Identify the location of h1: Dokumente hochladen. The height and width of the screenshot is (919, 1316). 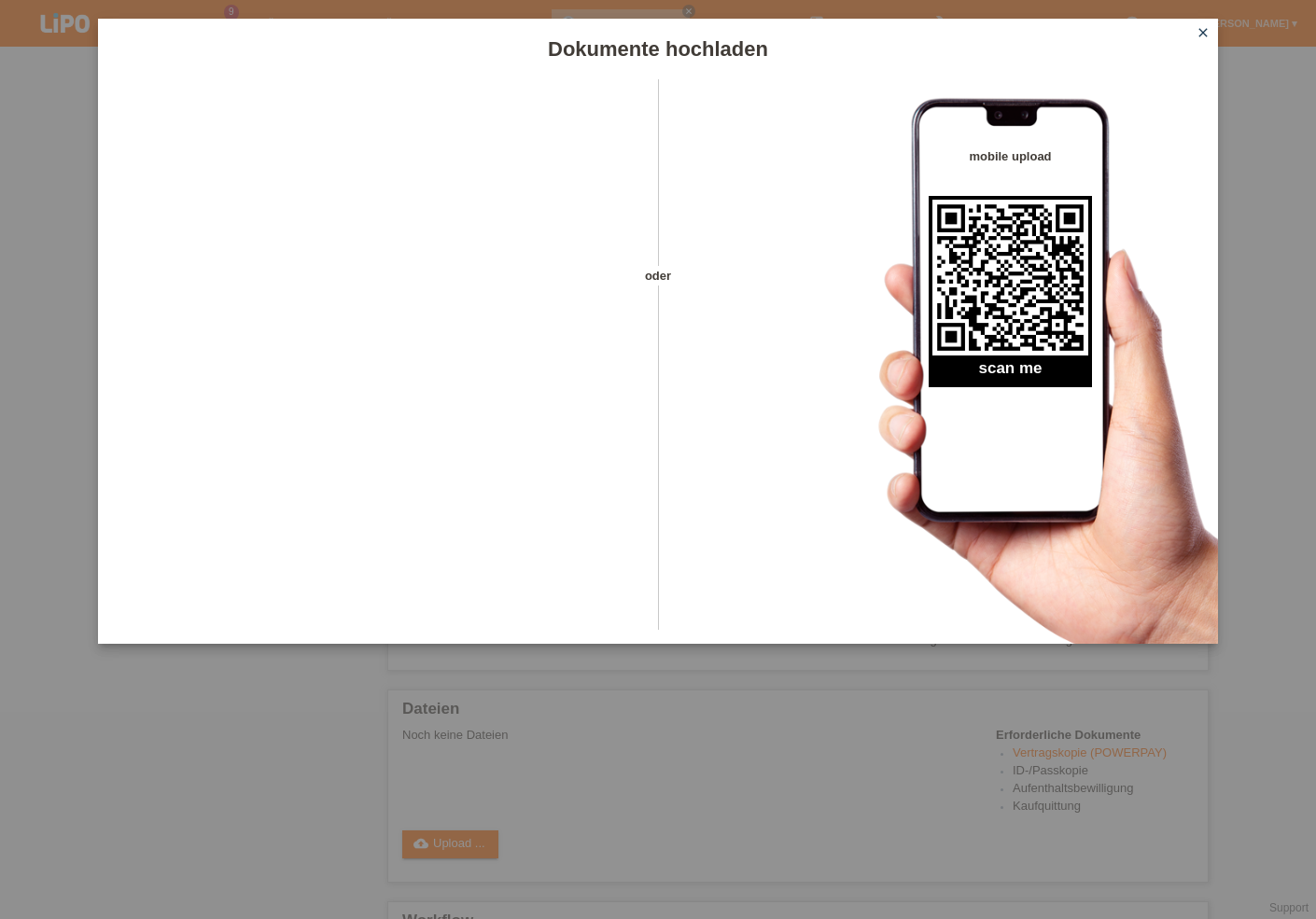
(658, 48).